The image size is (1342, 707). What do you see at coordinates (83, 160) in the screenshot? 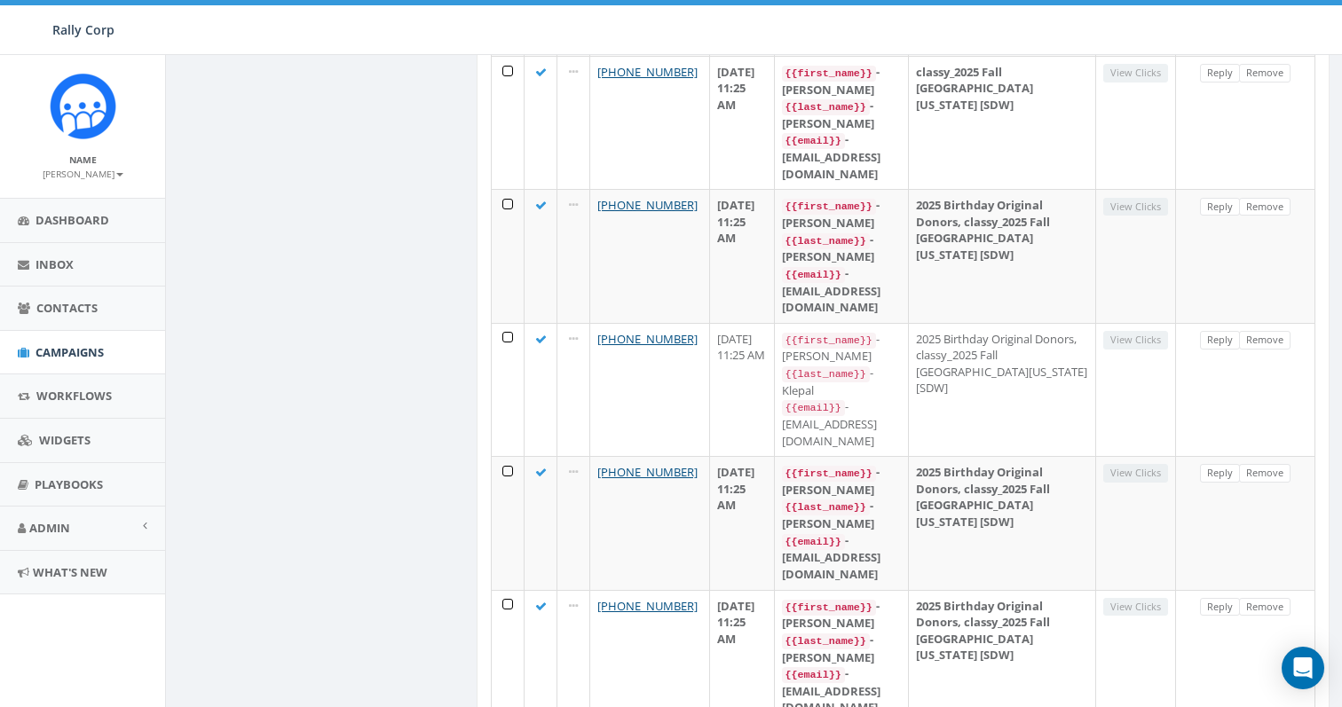
I see `small: Name` at bounding box center [83, 160].